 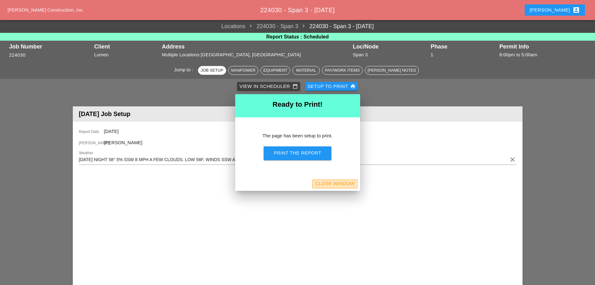 I want to click on div: Client, so click(x=126, y=47).